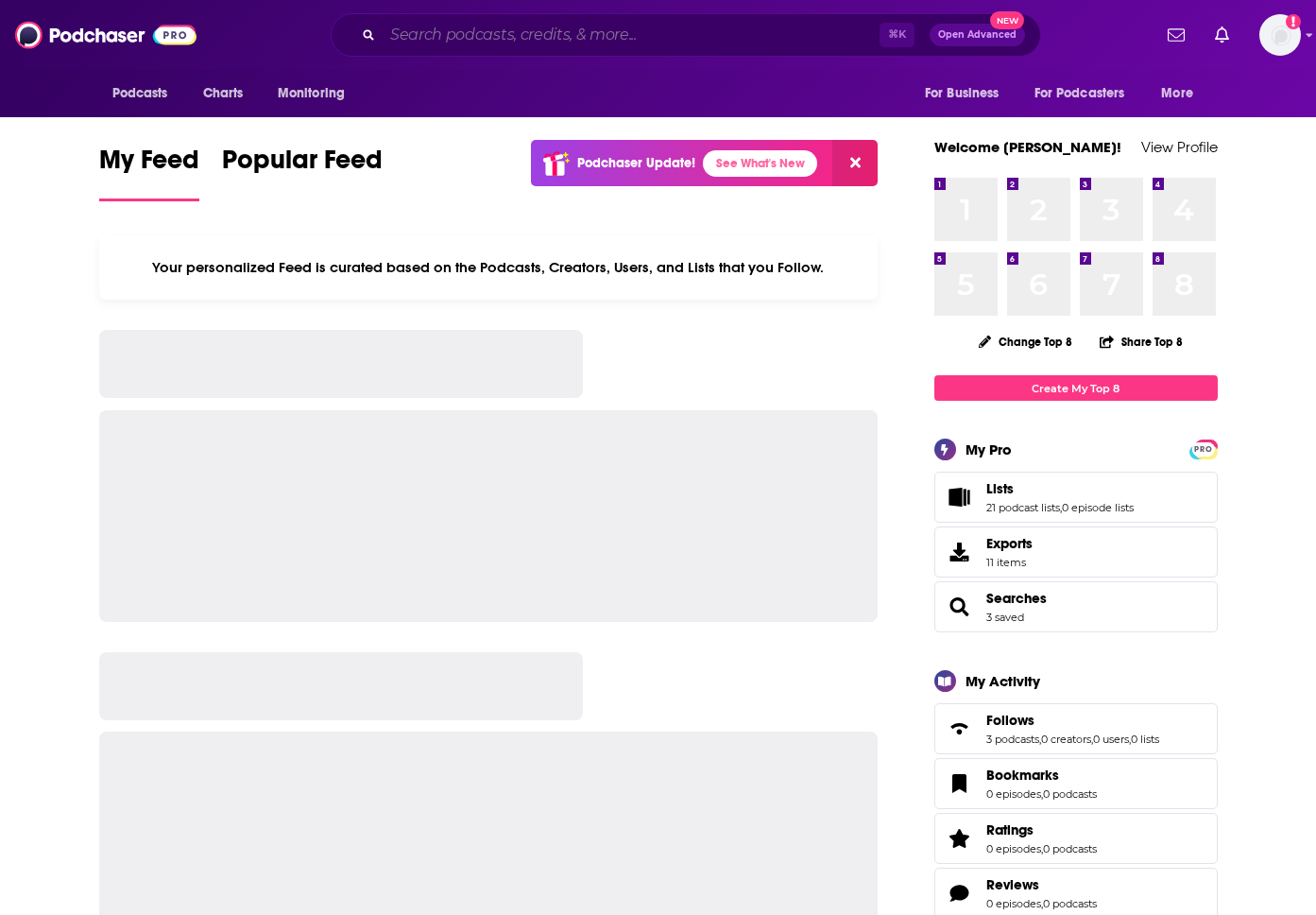  What do you see at coordinates (760, 163) in the screenshot?
I see `a: See What's New` at bounding box center [760, 163].